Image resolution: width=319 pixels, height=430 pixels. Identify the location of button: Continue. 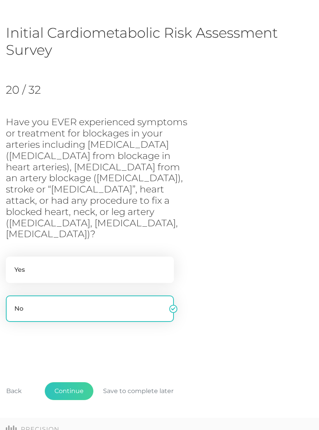
(69, 392).